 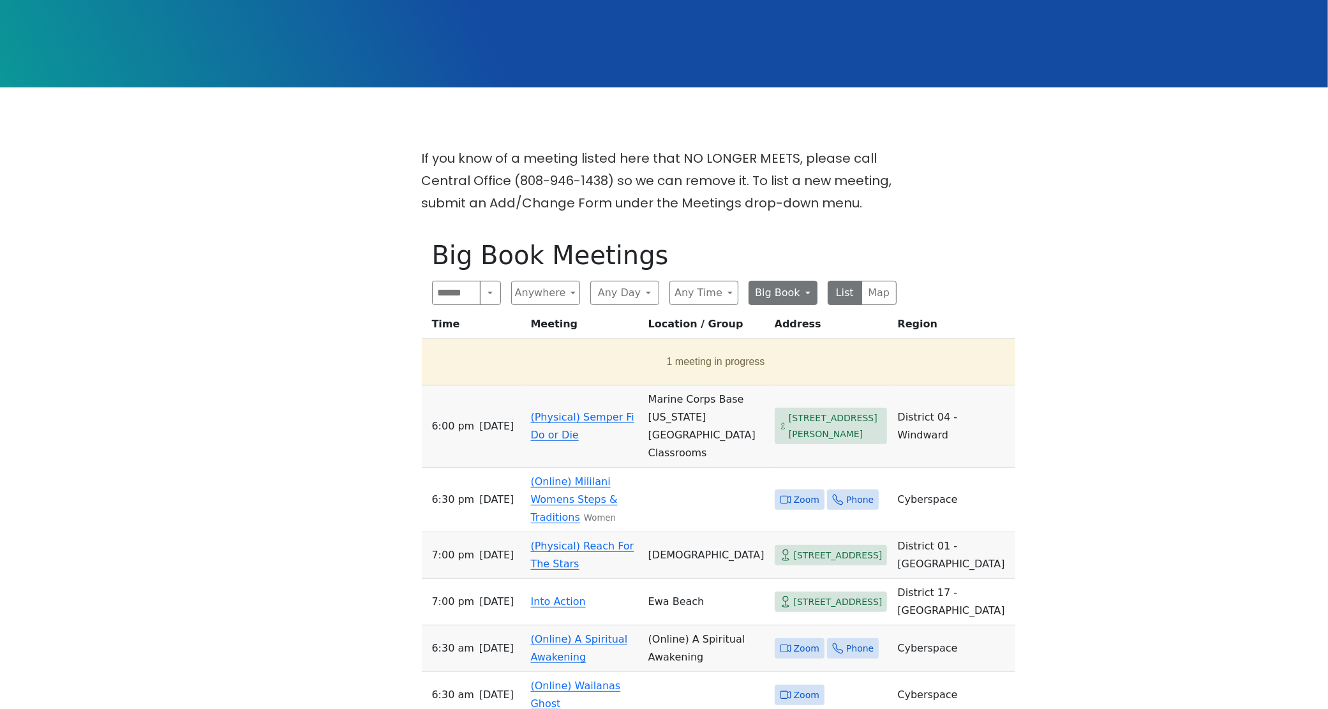 What do you see at coordinates (453, 500) in the screenshot?
I see `span: 6:30 PM` at bounding box center [453, 500].